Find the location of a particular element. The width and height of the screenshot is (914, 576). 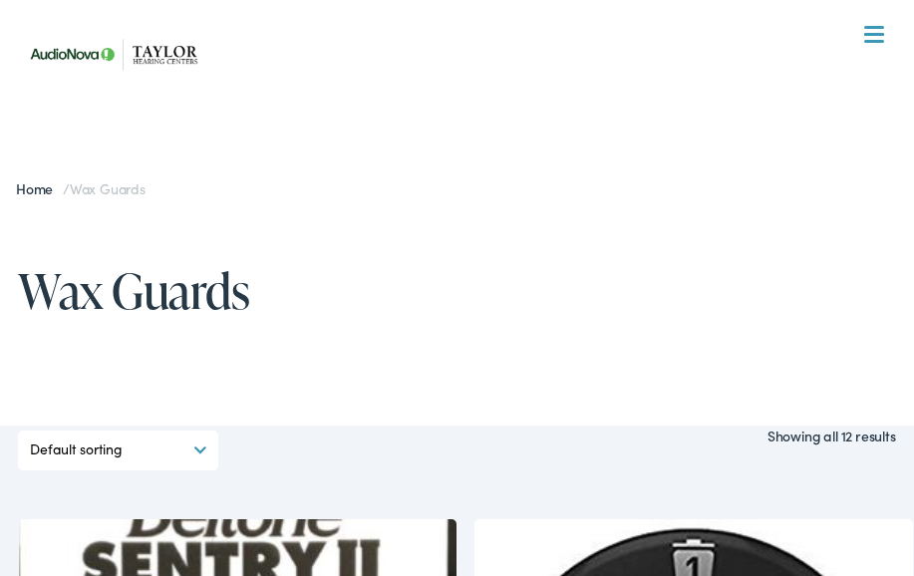

select: Shop order is located at coordinates (118, 449).